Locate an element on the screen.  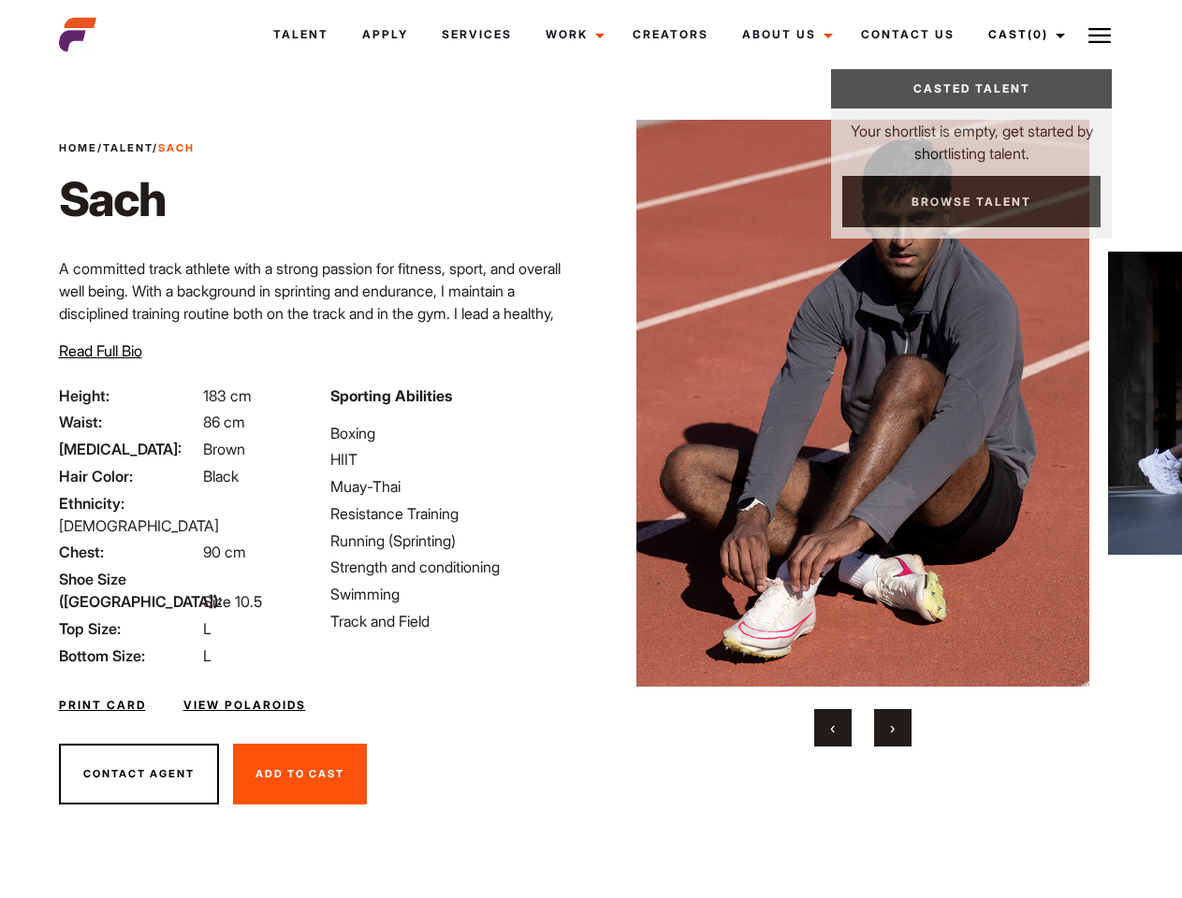
span: Brown is located at coordinates (224, 449).